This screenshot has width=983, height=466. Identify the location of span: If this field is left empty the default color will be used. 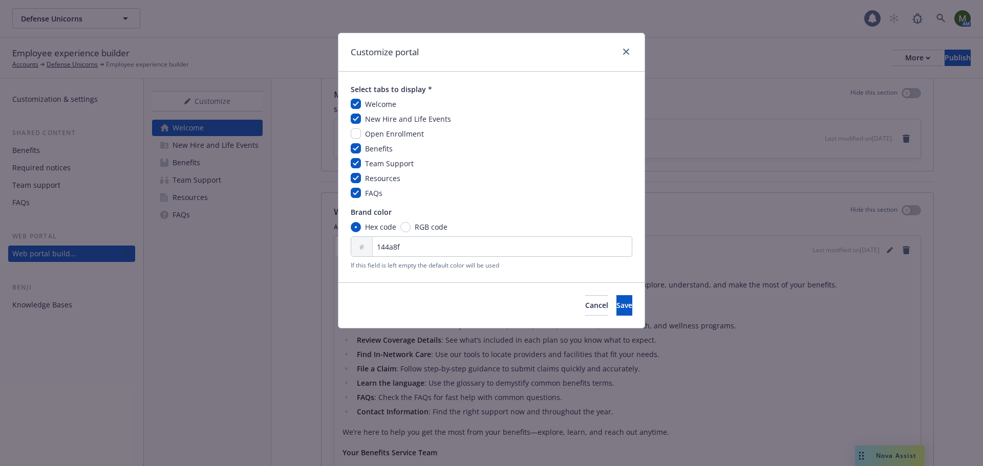
(491, 266).